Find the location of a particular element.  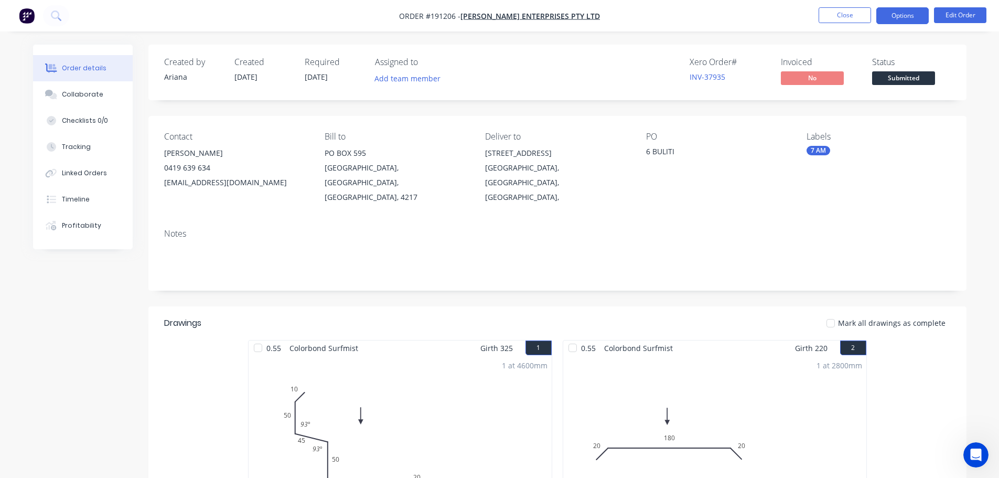

div: Created by is located at coordinates (193, 62).